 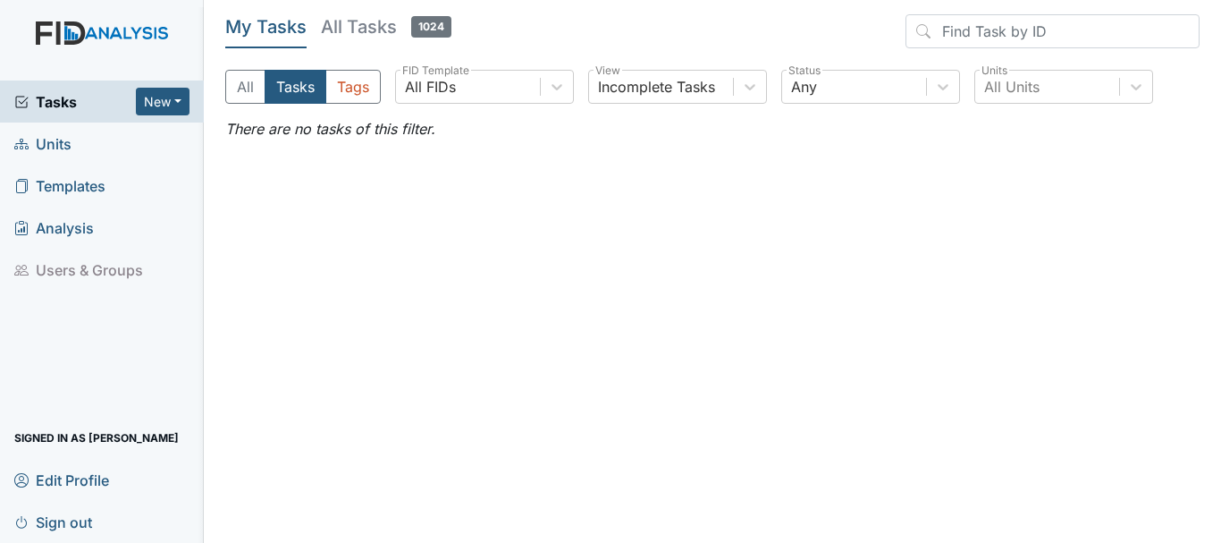 What do you see at coordinates (75, 102) in the screenshot?
I see `span: Tasks` at bounding box center [75, 102].